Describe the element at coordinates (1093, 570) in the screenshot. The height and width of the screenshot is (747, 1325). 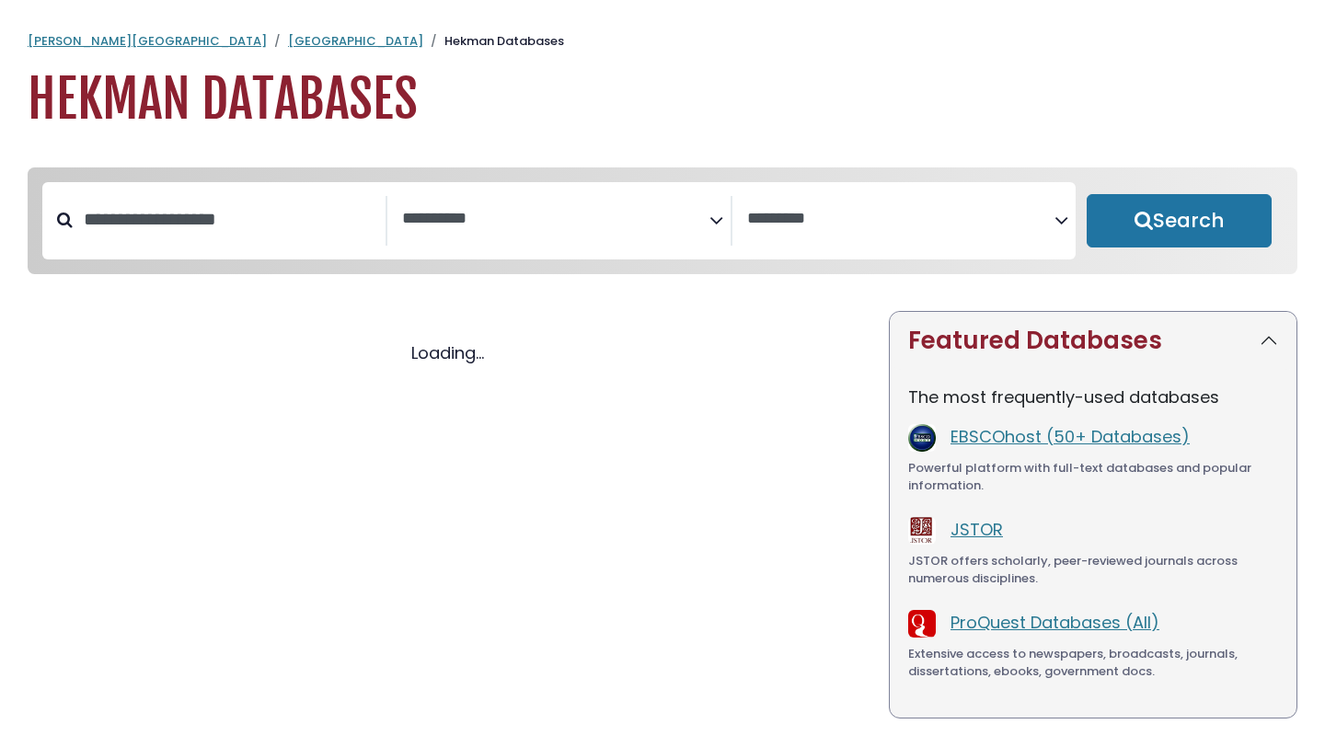
I see `div: JSTOR offers scholarly, peer-reviewed journals across numerous disciplines.` at that location.